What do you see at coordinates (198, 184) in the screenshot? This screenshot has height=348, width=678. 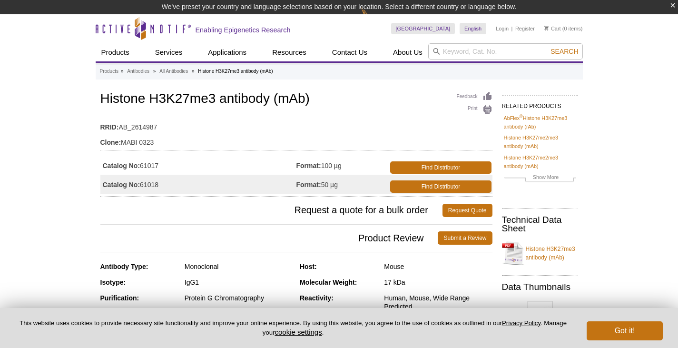 I see `td: 61018` at bounding box center [198, 184].